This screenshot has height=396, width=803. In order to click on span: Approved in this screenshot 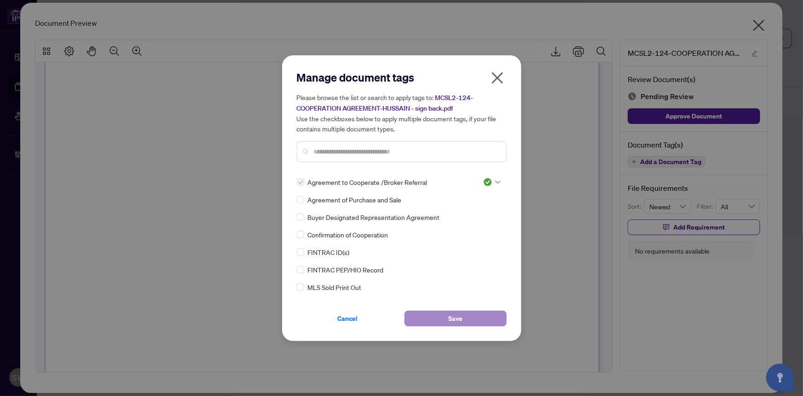, I will do `click(492, 182)`.